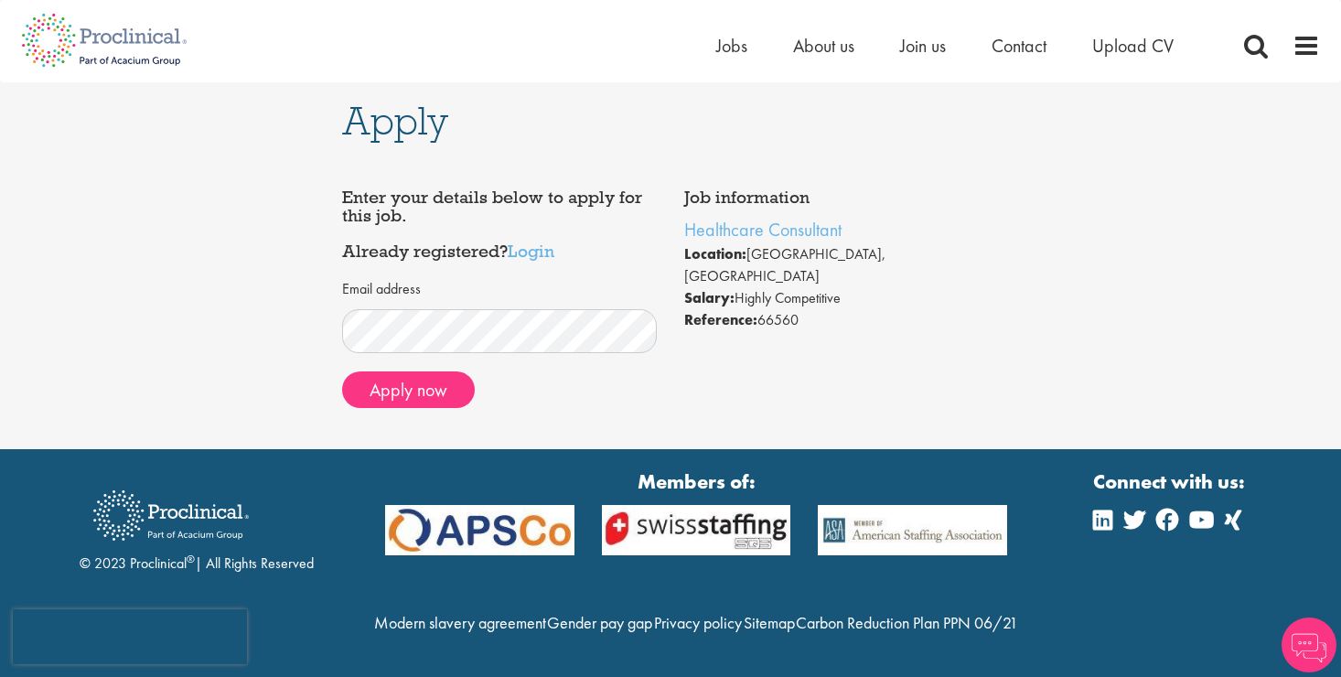 Image resolution: width=1341 pixels, height=677 pixels. Describe the element at coordinates (460, 622) in the screenshot. I see `a: Modern slavery agreement` at that location.